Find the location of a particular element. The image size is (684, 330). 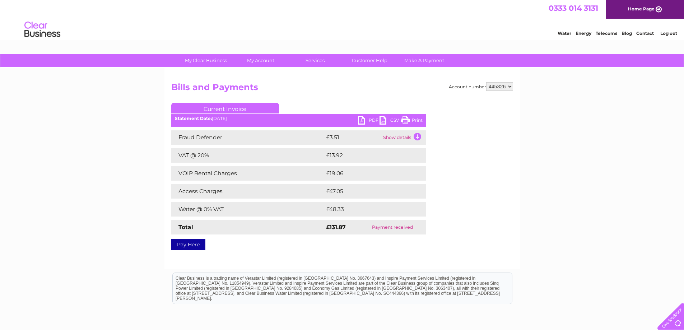

td: VOIP Rental Charges is located at coordinates (248, 173).